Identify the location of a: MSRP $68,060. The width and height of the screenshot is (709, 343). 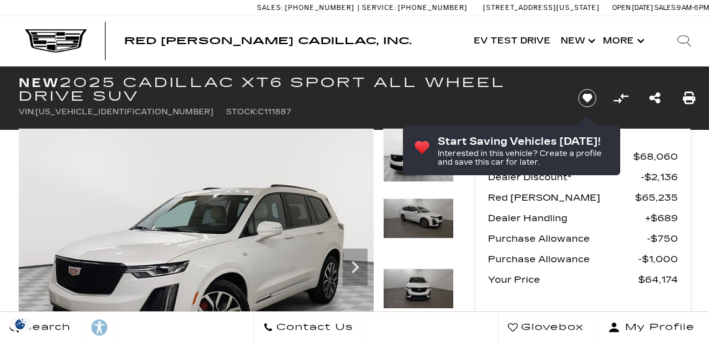
(583, 157).